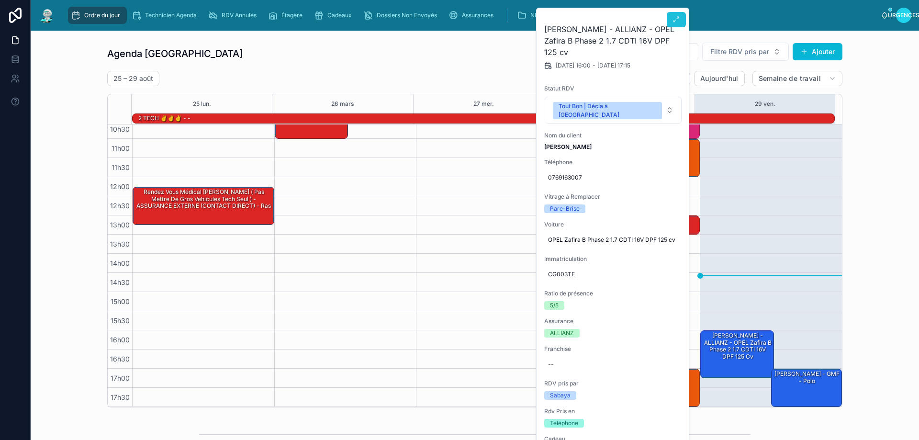 This screenshot has height=440, width=919. Describe the element at coordinates (558, 348) in the screenshot. I see `font: Franchise` at that location.